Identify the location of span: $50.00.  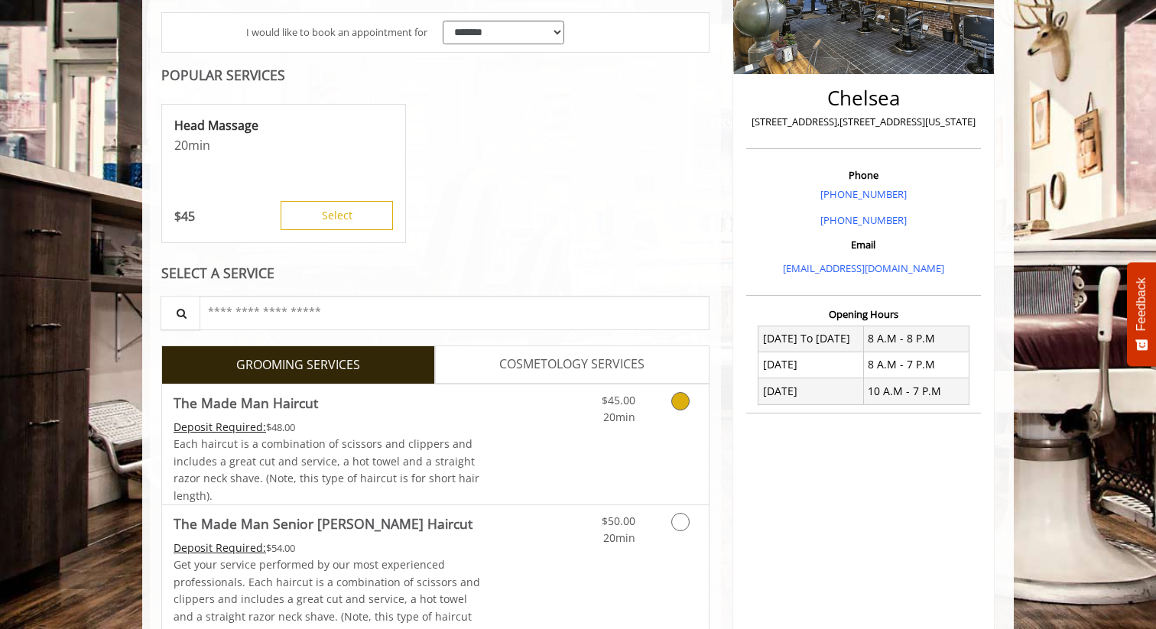
(618, 520).